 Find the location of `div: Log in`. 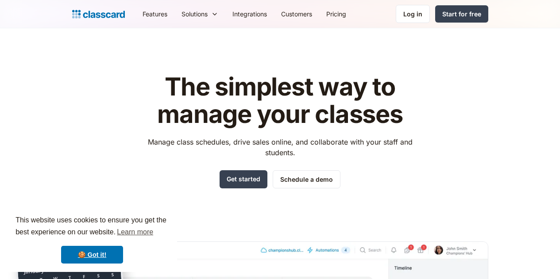

div: Log in is located at coordinates (413, 14).